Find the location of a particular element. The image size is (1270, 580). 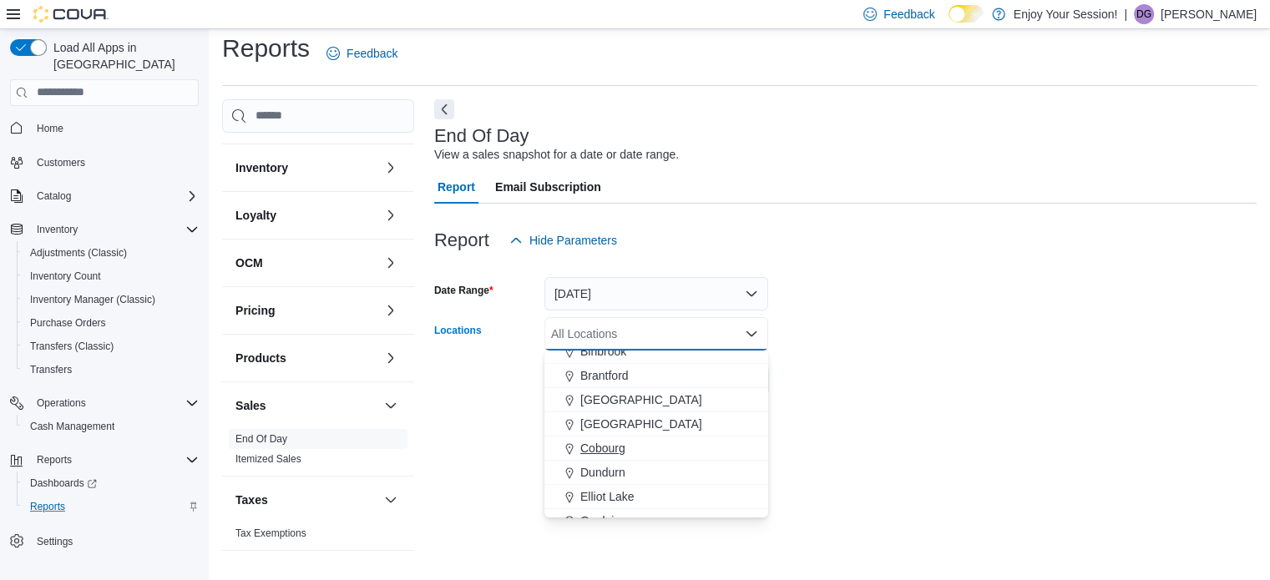

label: Locations is located at coordinates (458, 331).